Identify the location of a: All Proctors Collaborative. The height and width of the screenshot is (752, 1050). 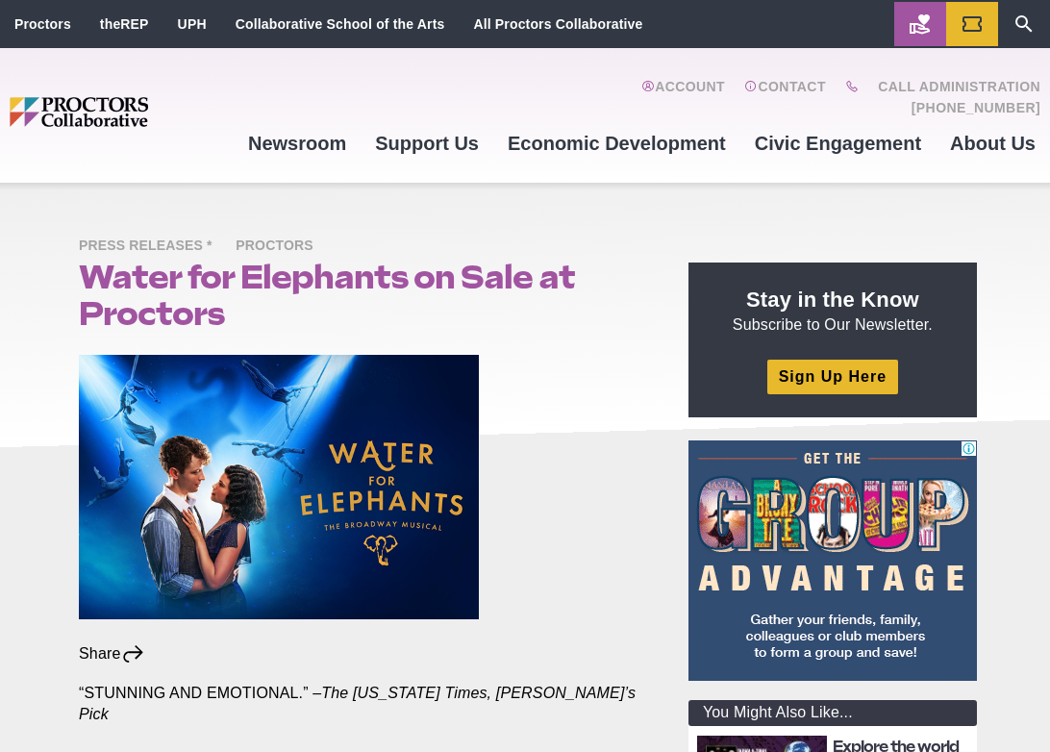
(558, 24).